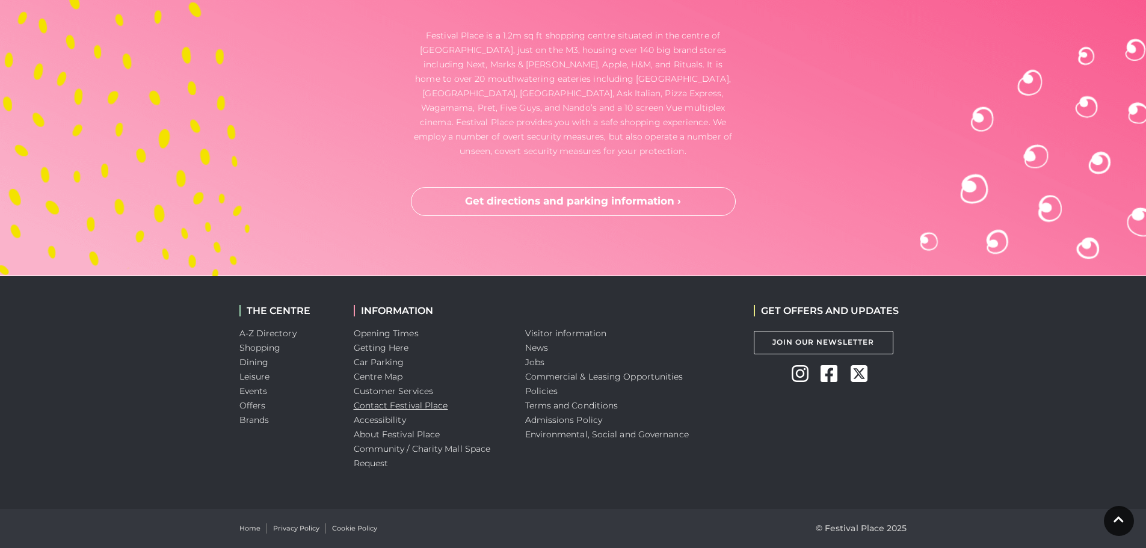 The width and height of the screenshot is (1146, 548). What do you see at coordinates (254, 362) in the screenshot?
I see `a: Dining` at bounding box center [254, 362].